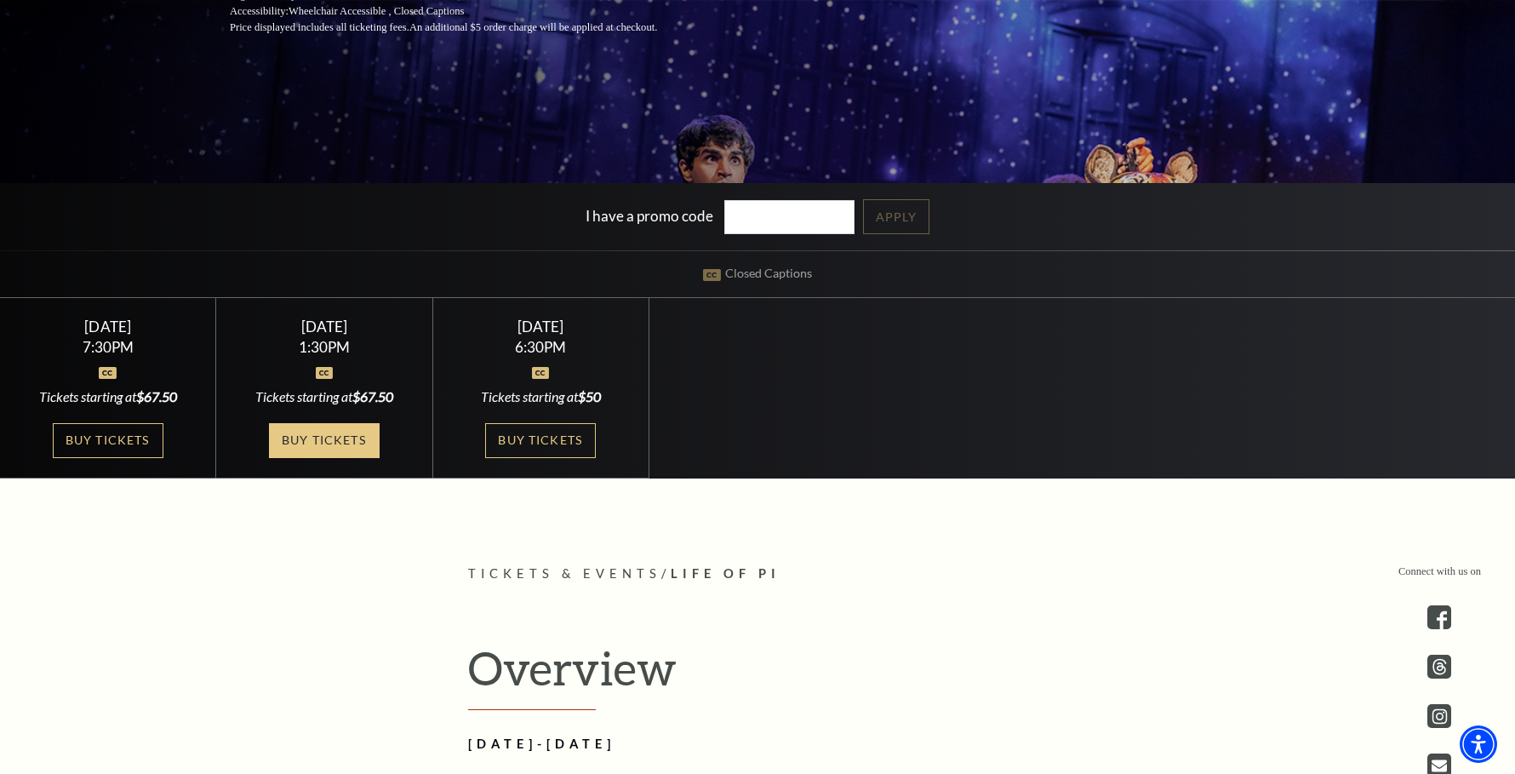  Describe the element at coordinates (1439, 571) in the screenshot. I see `p: Connect with us on` at that location.